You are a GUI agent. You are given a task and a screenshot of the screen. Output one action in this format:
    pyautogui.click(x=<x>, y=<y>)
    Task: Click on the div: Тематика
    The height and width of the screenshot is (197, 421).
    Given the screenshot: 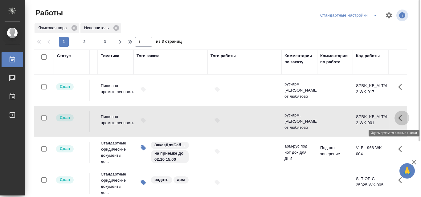 What is the action you would take?
    pyautogui.click(x=110, y=56)
    